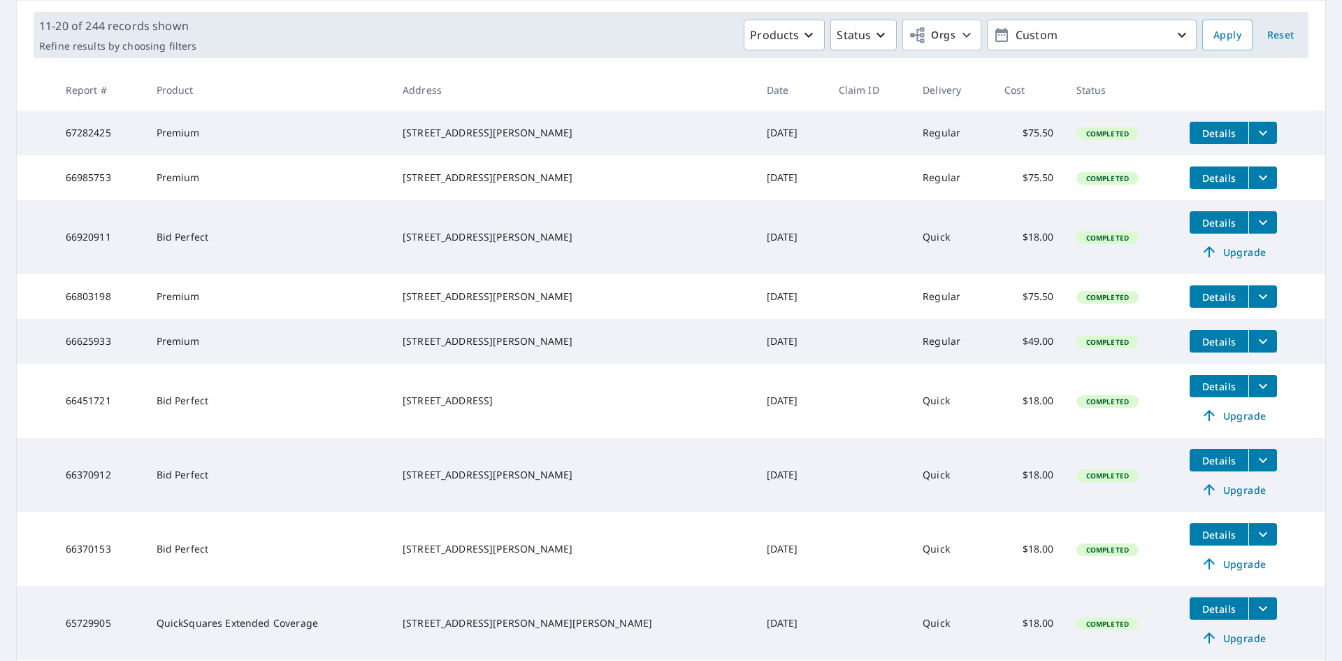 The height and width of the screenshot is (661, 1342). What do you see at coordinates (1262, 608) in the screenshot?
I see `button: filesDropdownBtn-65729905` at bounding box center [1262, 608].